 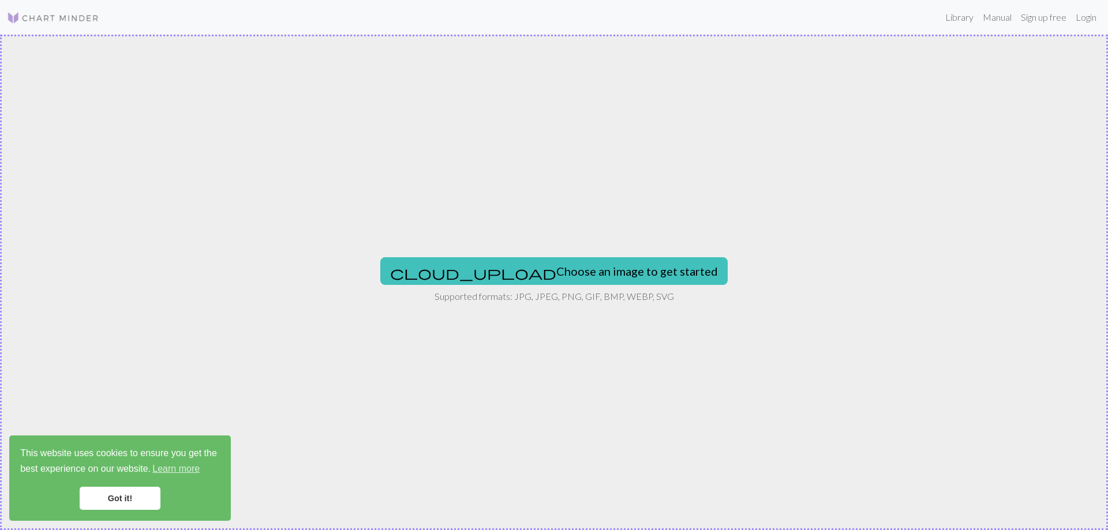 I want to click on a: Library, so click(x=959, y=17).